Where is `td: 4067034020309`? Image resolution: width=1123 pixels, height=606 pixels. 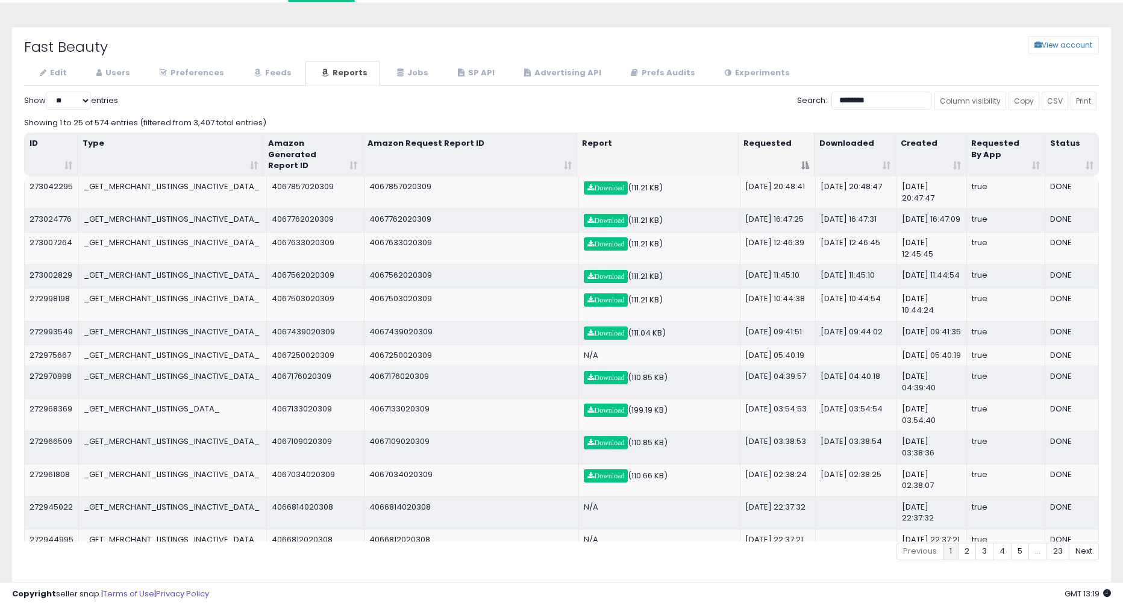
td: 4067034020309 is located at coordinates (472, 480).